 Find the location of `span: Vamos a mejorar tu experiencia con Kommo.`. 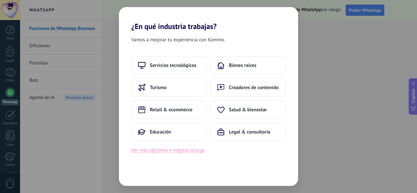

span: Vamos a mejorar tu experiencia con Kommo. is located at coordinates (178, 40).